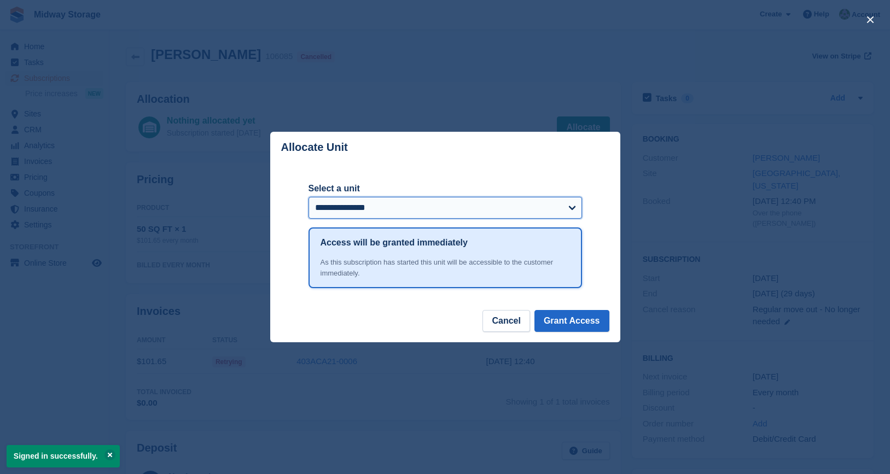 The width and height of the screenshot is (890, 474). Describe the element at coordinates (315, 147) in the screenshot. I see `p: Allocate Unit` at that location.